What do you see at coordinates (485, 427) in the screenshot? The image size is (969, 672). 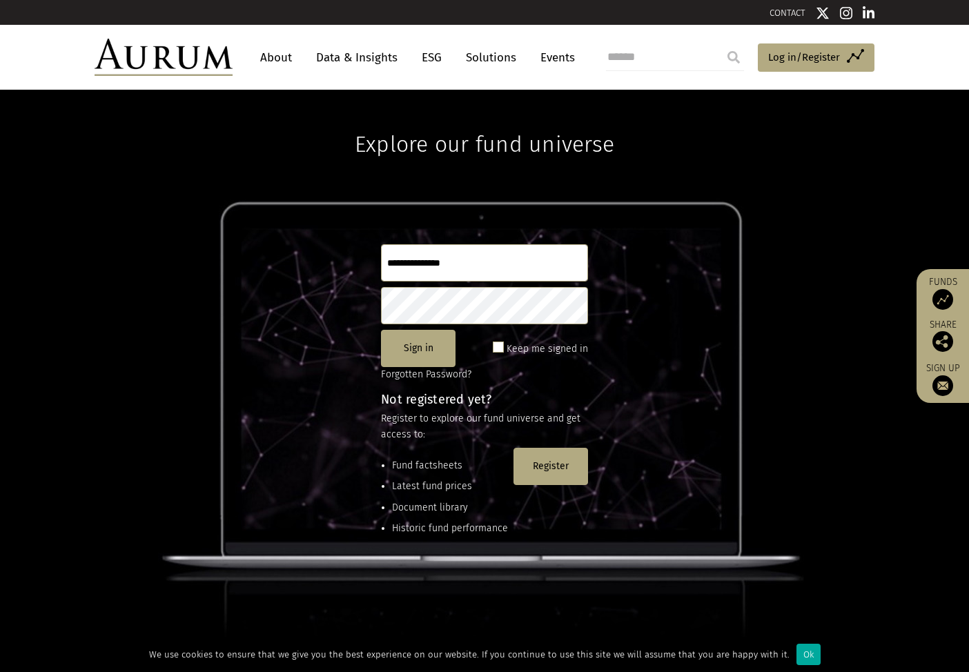 I see `p: Register to explore our fund universe and get access to:` at bounding box center [485, 427].